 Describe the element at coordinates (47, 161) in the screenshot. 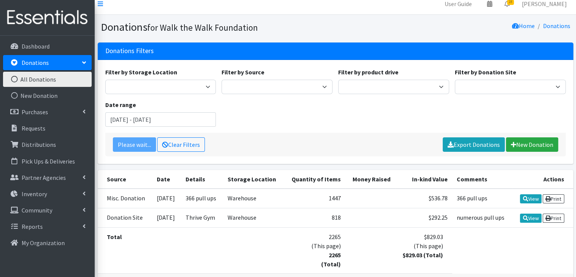

I see `a: Pick Ups & Deliveries` at that location.